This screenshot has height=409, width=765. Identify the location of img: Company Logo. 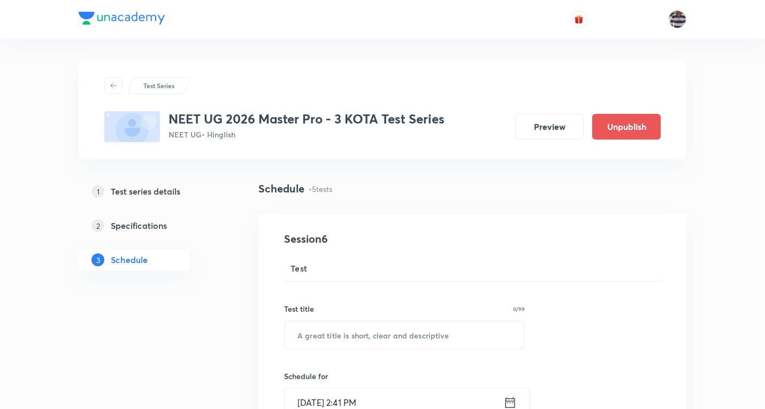
(122, 18).